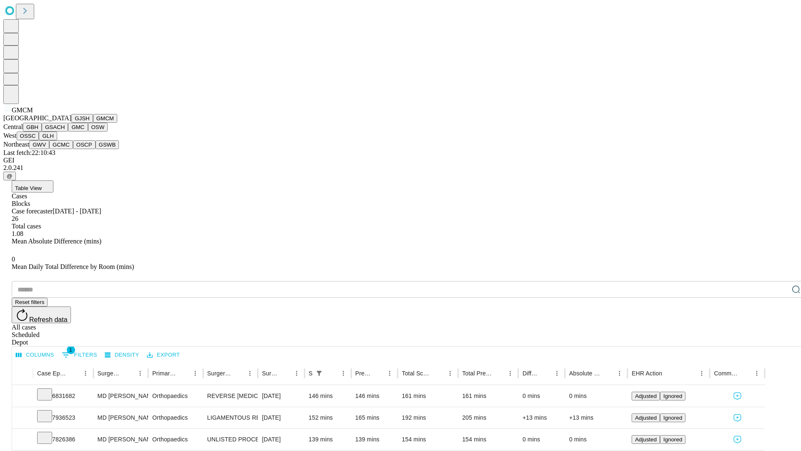  Describe the element at coordinates (15, 218) in the screenshot. I see `span: 26` at that location.